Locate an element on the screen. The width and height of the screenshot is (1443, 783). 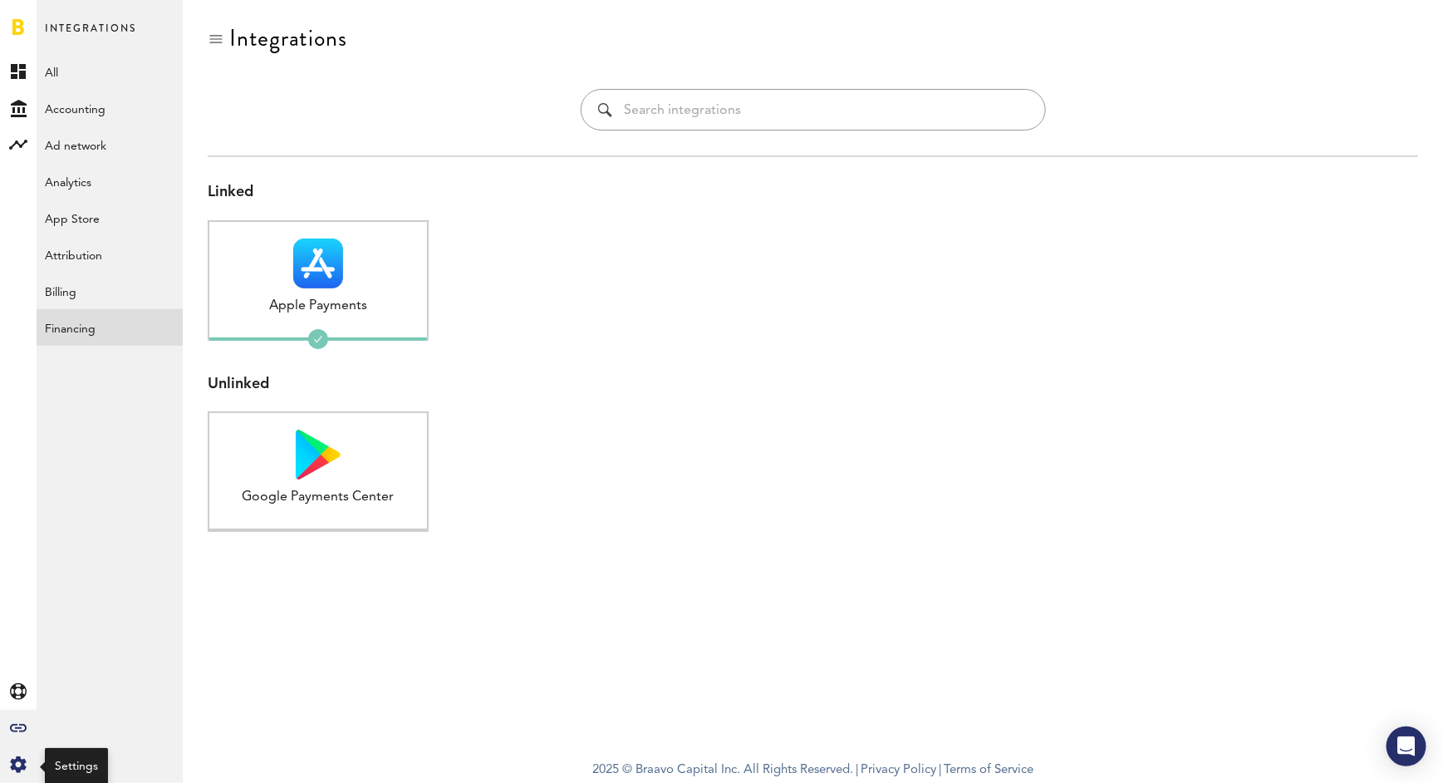
a: Billing is located at coordinates (110, 291).